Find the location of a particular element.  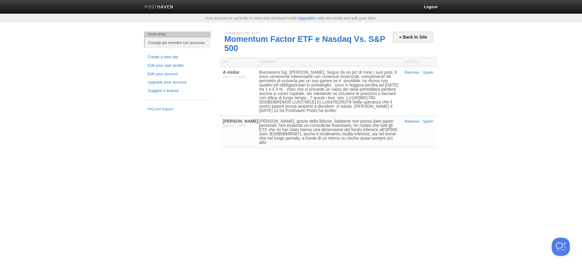

a: Create a new site is located at coordinates (177, 57).